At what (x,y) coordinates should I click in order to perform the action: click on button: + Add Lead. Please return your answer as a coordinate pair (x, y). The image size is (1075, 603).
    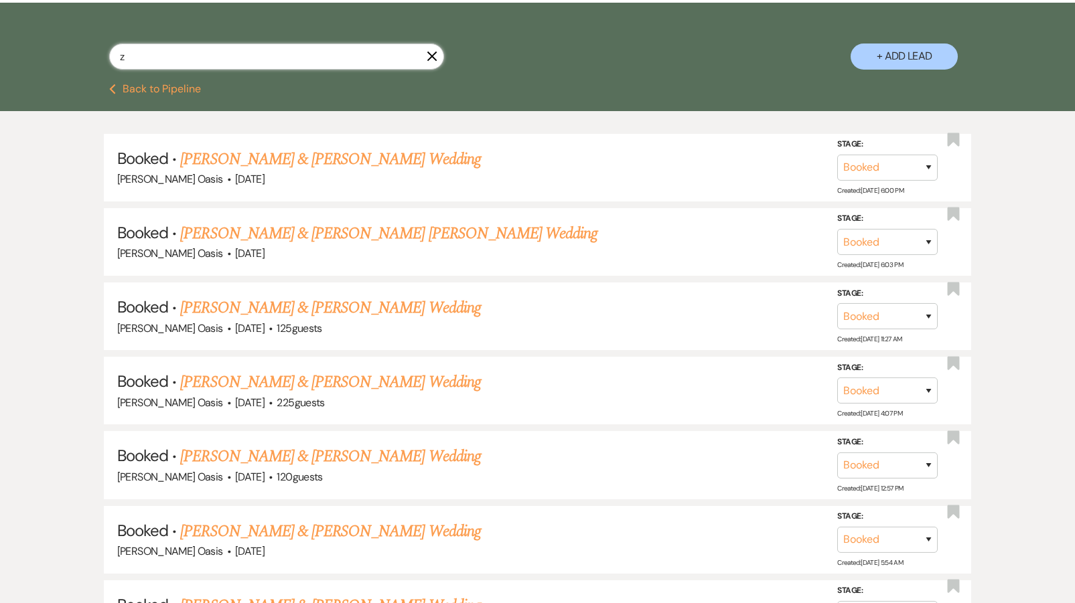
    Looking at the image, I should click on (904, 56).